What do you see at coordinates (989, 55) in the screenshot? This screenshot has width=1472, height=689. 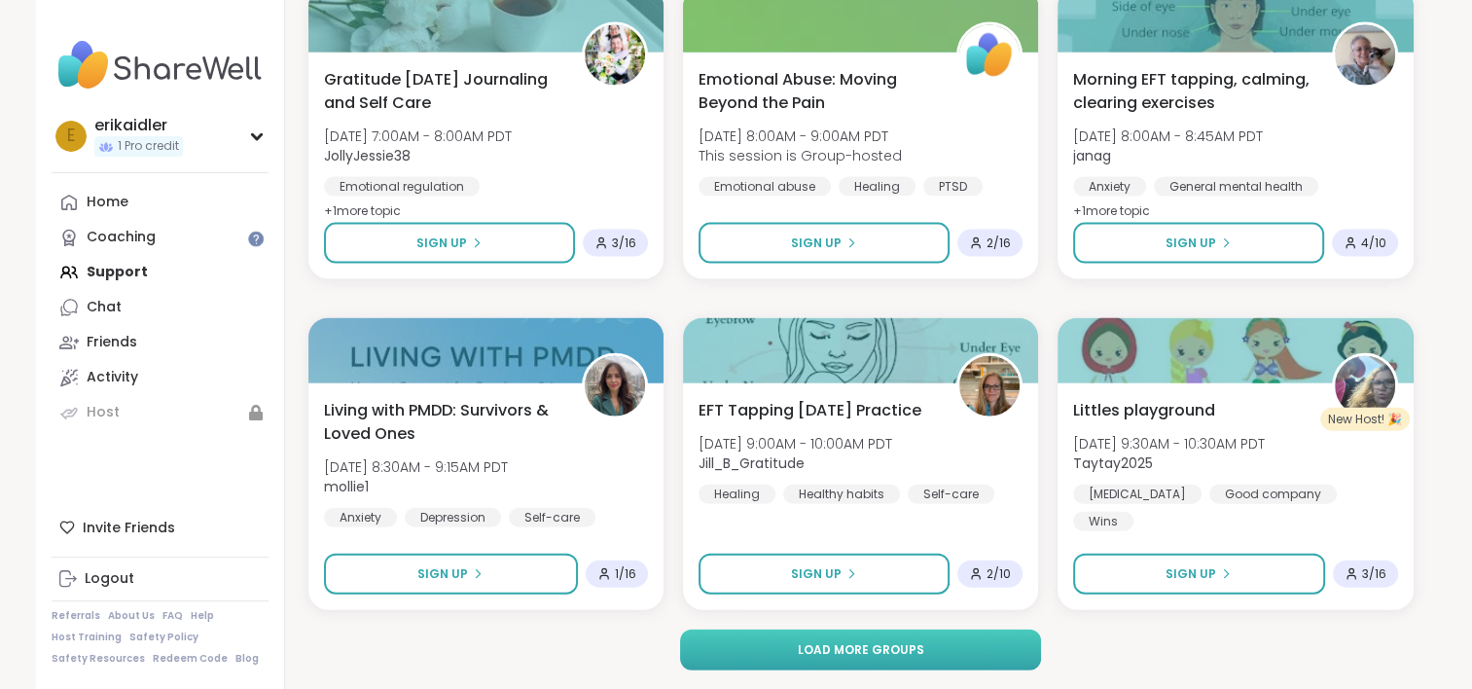 I see `img: ShareWell` at bounding box center [989, 55].